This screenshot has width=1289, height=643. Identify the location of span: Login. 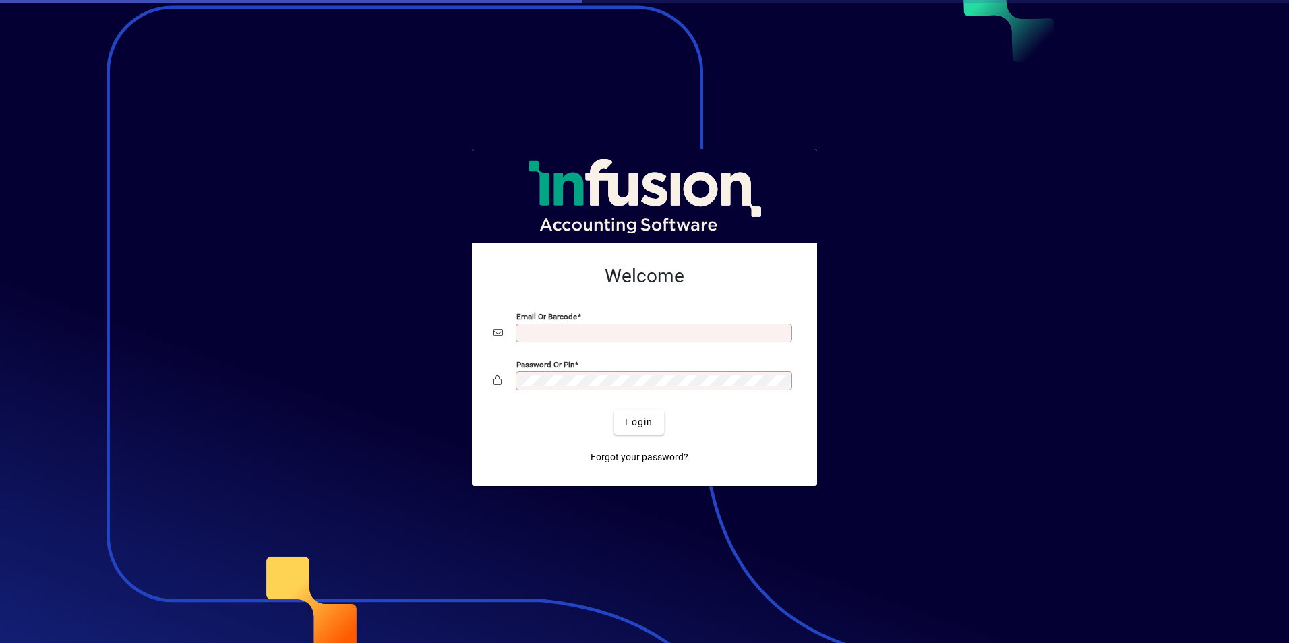
(638, 422).